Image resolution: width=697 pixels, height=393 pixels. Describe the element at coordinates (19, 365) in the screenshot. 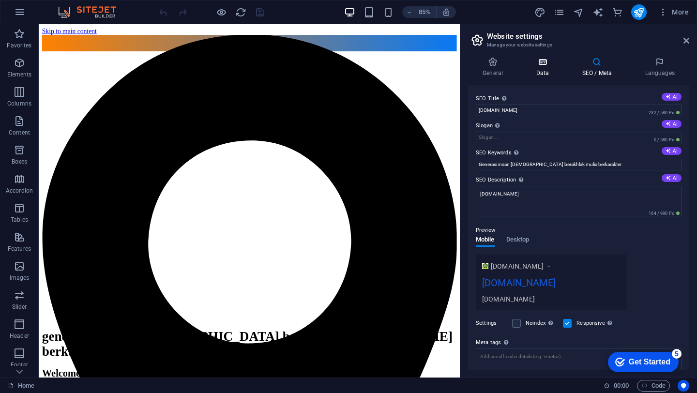

I see `p: Footer` at that location.